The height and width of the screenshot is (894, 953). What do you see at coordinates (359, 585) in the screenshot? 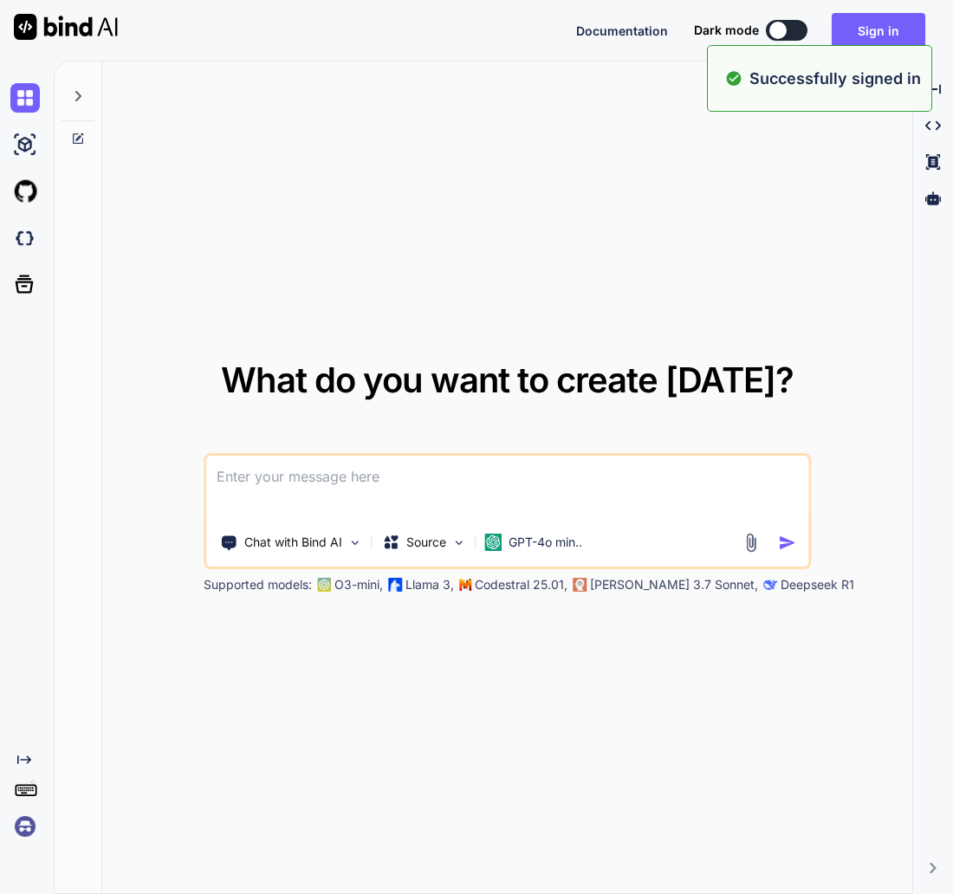
I see `p: O3-mini,` at bounding box center [359, 585].